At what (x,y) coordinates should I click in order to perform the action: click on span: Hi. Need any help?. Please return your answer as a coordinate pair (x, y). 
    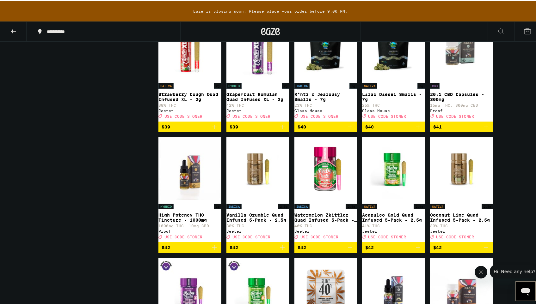
    Looking at the image, I should click on (25, 7).